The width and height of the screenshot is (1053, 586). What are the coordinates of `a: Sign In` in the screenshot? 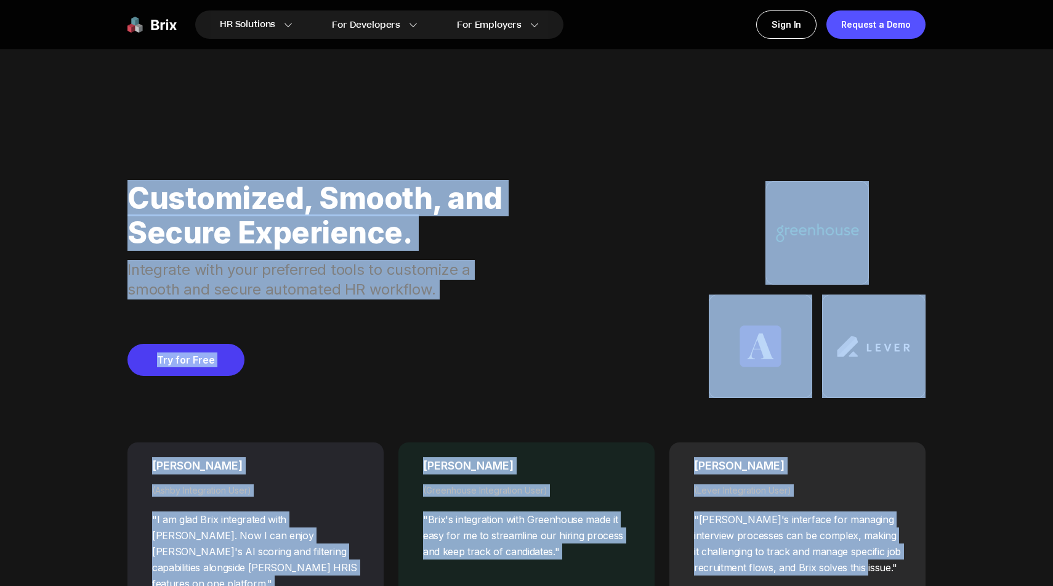 It's located at (787, 25).